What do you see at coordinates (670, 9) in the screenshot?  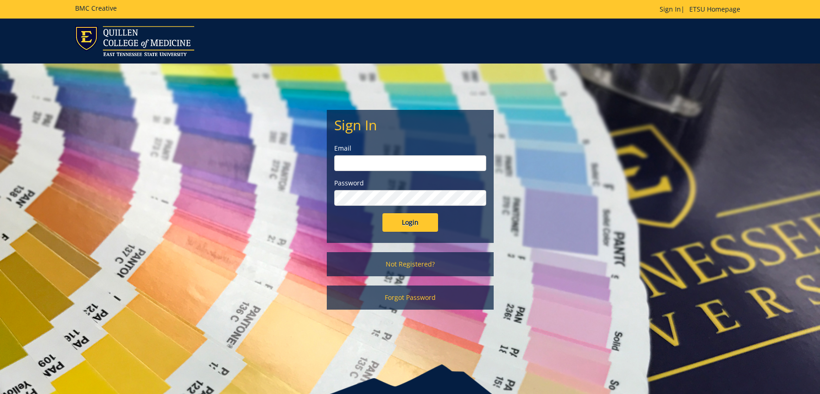 I see `a: Sign In` at bounding box center [670, 9].